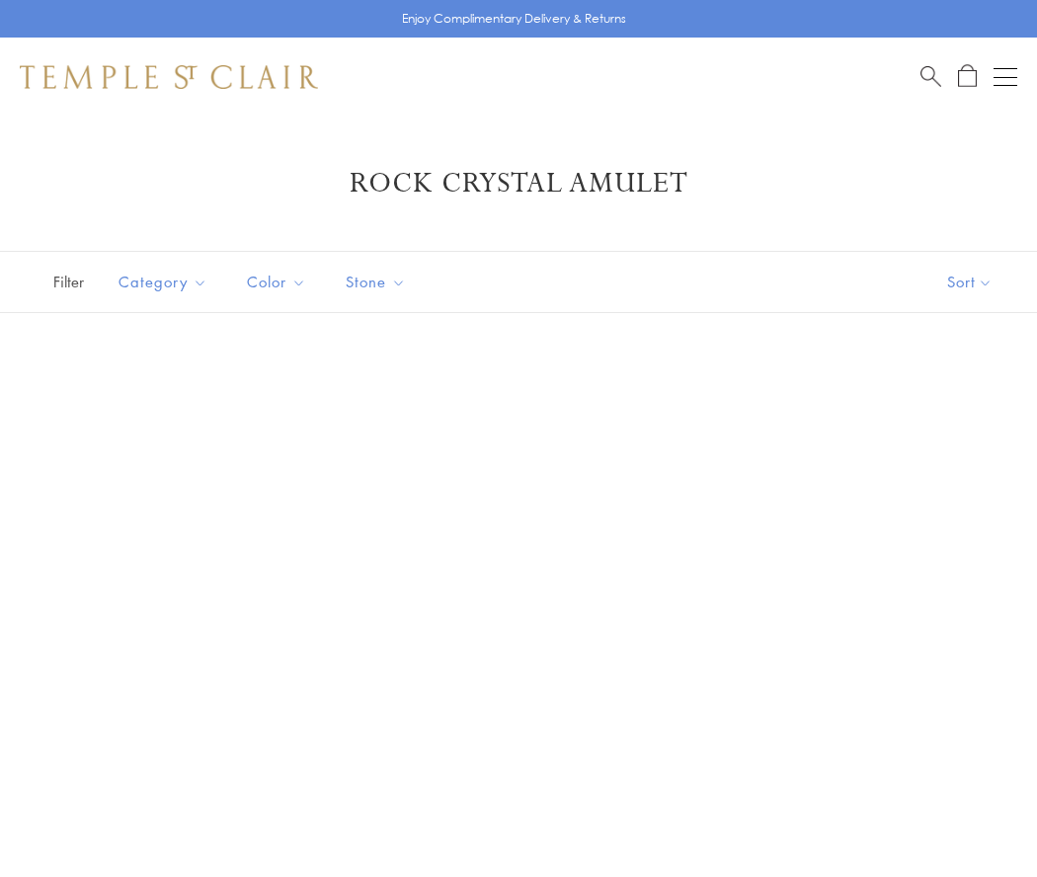 This screenshot has width=1037, height=877. What do you see at coordinates (277, 282) in the screenshot?
I see `button: Color` at bounding box center [277, 282].